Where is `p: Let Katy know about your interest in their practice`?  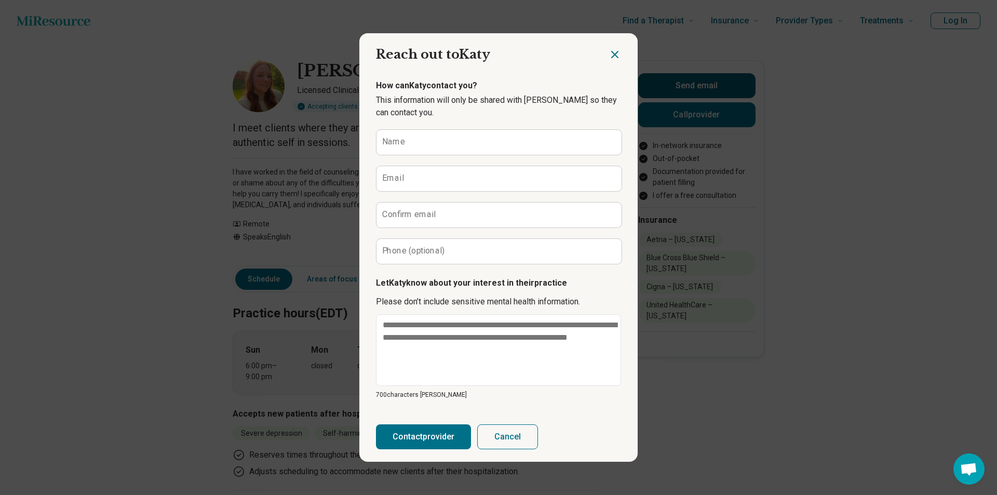
p: Let Katy know about your interest in their practice is located at coordinates (498, 283).